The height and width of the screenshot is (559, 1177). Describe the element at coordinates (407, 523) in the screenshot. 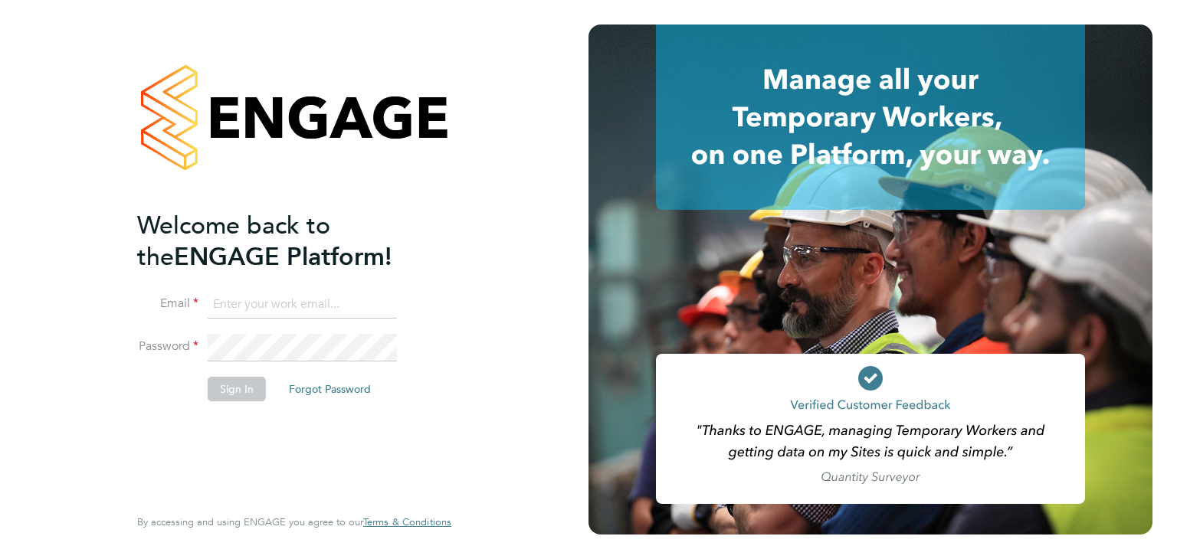

I see `a: Terms & Conditions` at that location.